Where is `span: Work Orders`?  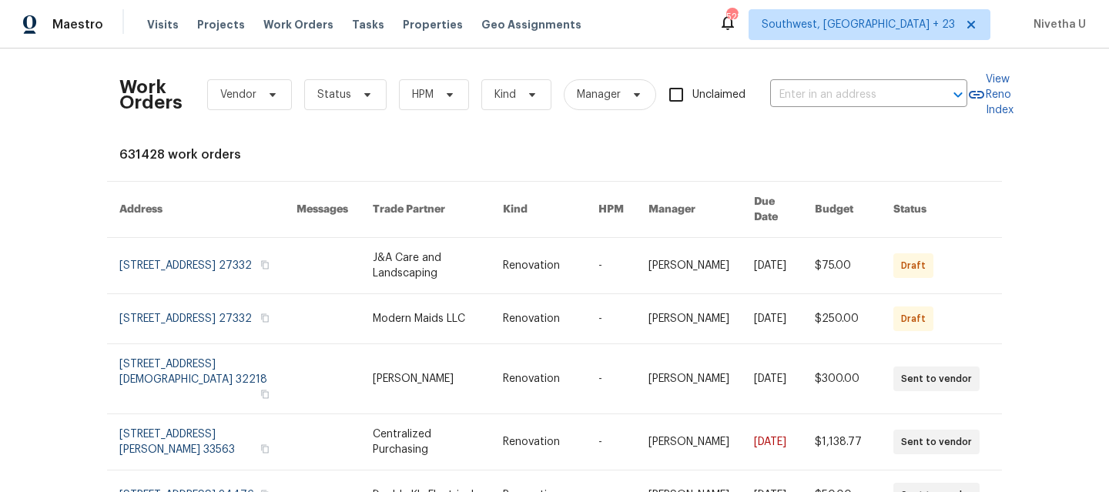
span: Work Orders is located at coordinates (298, 25).